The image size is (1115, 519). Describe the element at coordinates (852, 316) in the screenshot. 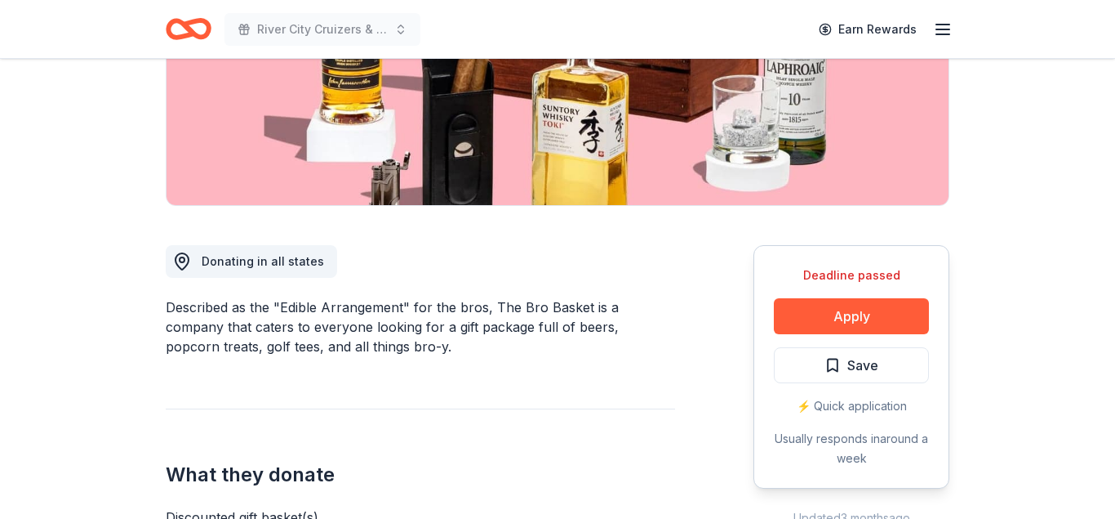

I see `button: Apply` at that location.